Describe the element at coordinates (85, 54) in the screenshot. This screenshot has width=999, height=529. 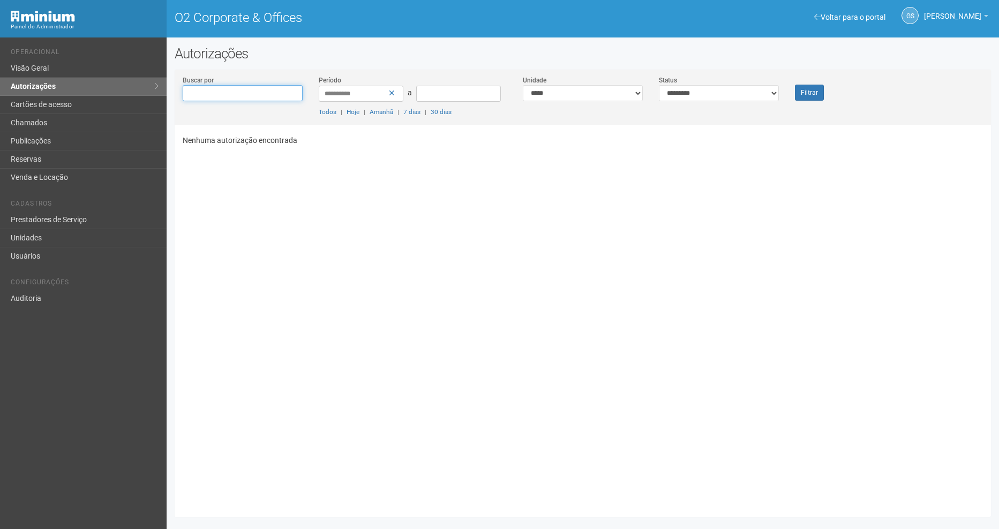
I see `li: Operacional` at that location.